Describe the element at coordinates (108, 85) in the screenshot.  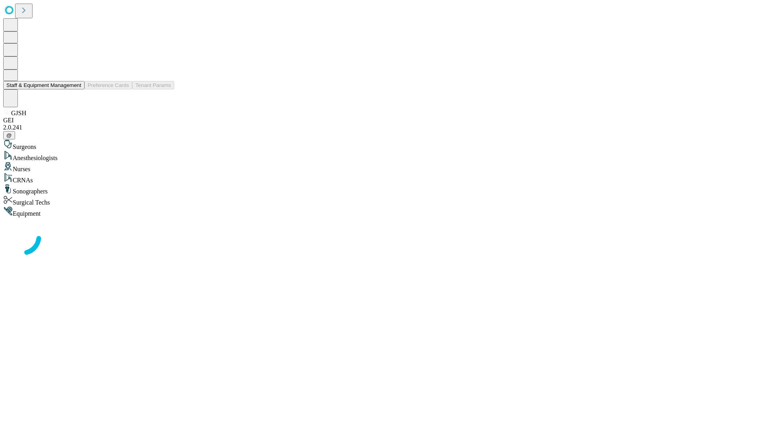
I see `button: Preference Cards` at that location.